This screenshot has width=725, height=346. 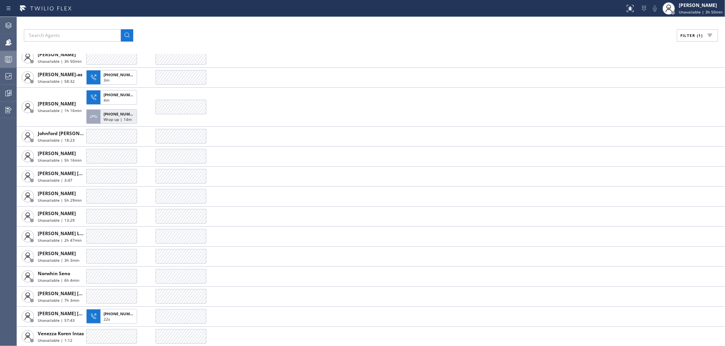 What do you see at coordinates (60, 200) in the screenshot?
I see `span: Unavailable | 5h 29min` at bounding box center [60, 200].